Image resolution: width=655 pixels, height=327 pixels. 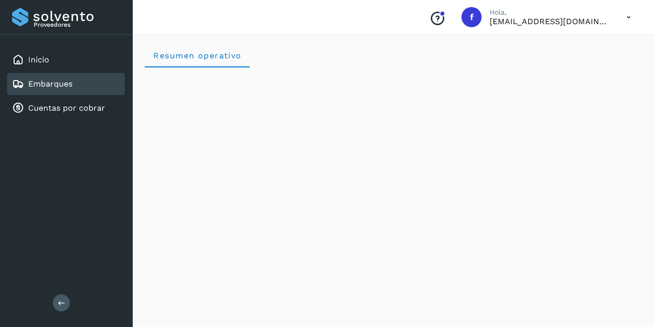 What do you see at coordinates (77, 25) in the screenshot?
I see `p: Proveedores` at bounding box center [77, 25].